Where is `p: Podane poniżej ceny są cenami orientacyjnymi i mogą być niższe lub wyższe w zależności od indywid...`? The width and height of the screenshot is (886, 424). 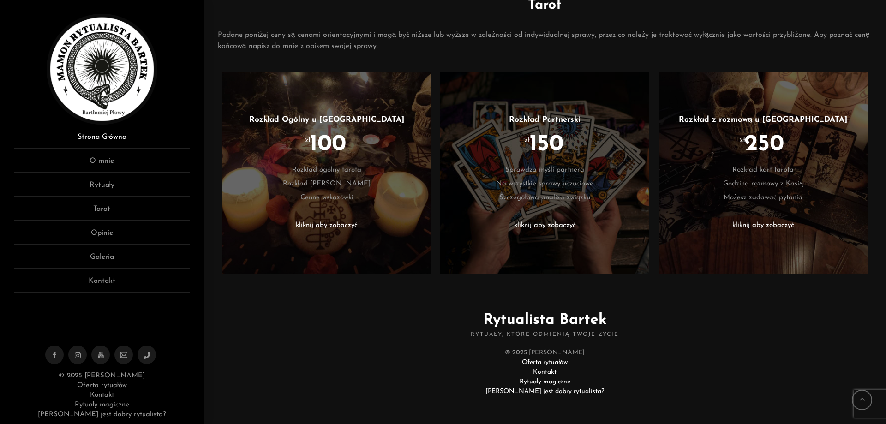 p: Podane poniżej ceny są cenami orientacyjnymi i mogą być niższe lub wyższe w zależności od indywid... is located at coordinates (545, 41).